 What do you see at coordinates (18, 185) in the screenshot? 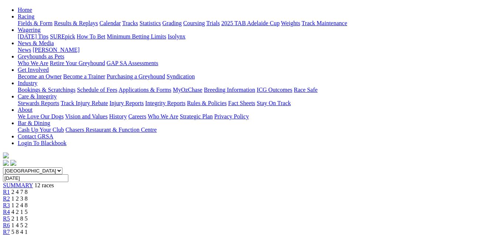
I see `span: SUMMARY` at bounding box center [18, 185].